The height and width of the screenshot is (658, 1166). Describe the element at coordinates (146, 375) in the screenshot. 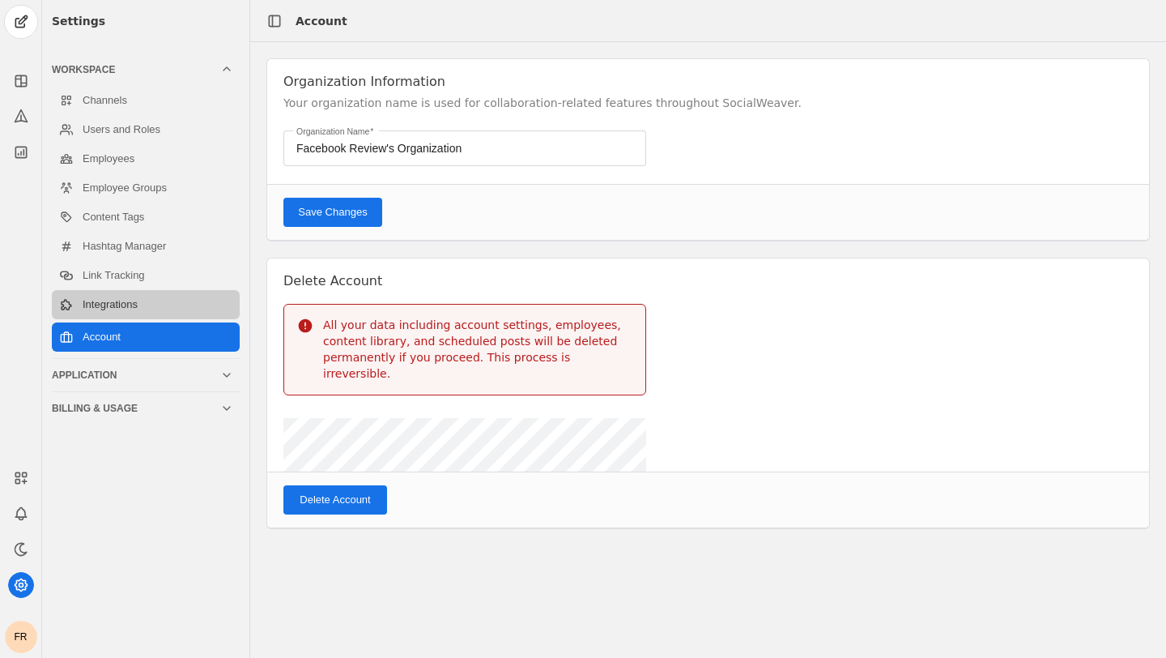

I see `mat-expansion-panel-header: Application` at that location.